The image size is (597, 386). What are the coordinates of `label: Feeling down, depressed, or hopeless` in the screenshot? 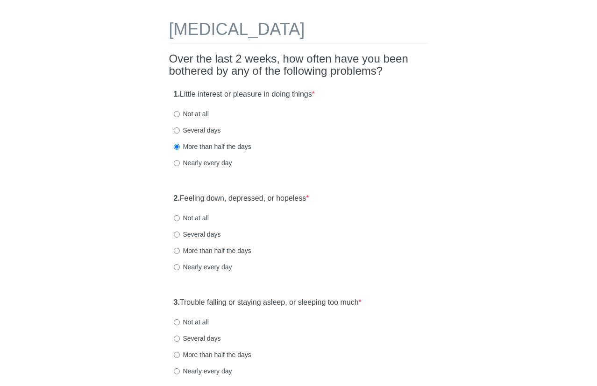 It's located at (242, 199).